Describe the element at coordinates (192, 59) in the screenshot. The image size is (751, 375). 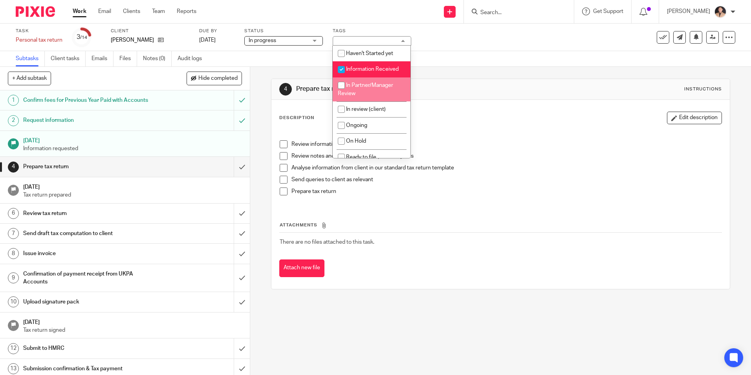
I see `a: Audit logs` at that location.